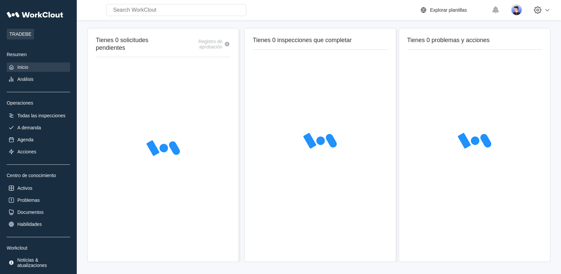  Describe the element at coordinates (38, 263) in the screenshot. I see `a: Noticias & atualizaciones` at that location.